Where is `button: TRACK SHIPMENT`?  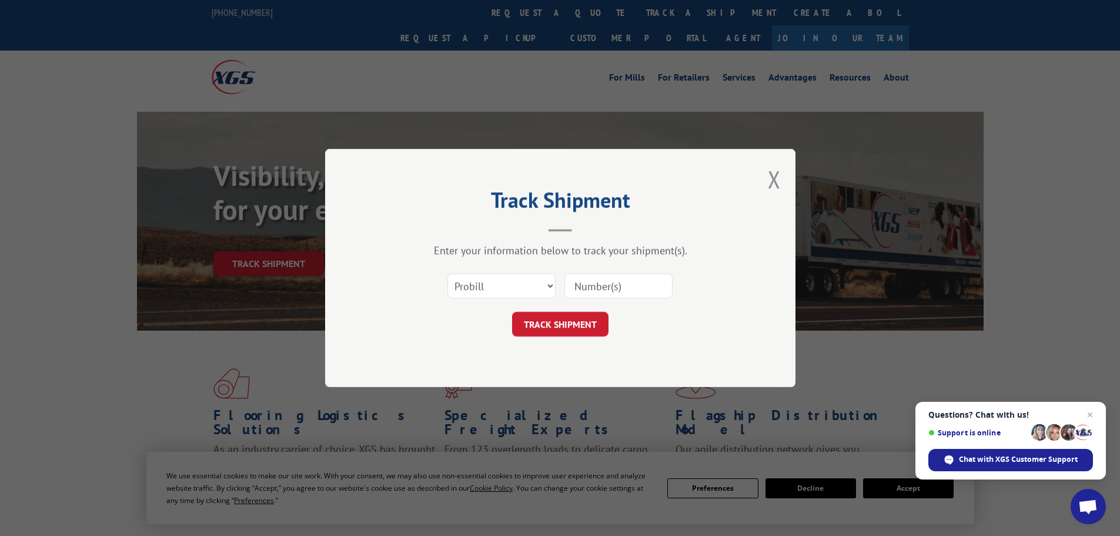
button: TRACK SHIPMENT is located at coordinates (560, 324).